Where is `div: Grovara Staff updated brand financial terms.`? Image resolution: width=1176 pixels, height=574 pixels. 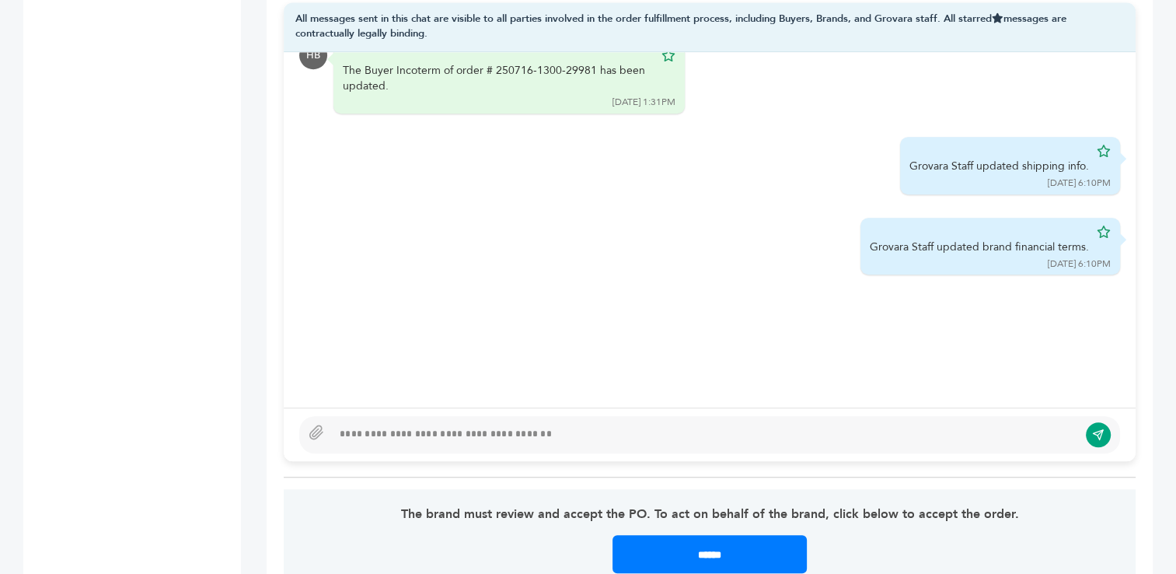 div: Grovara Staff updated brand financial terms. is located at coordinates (980, 247).